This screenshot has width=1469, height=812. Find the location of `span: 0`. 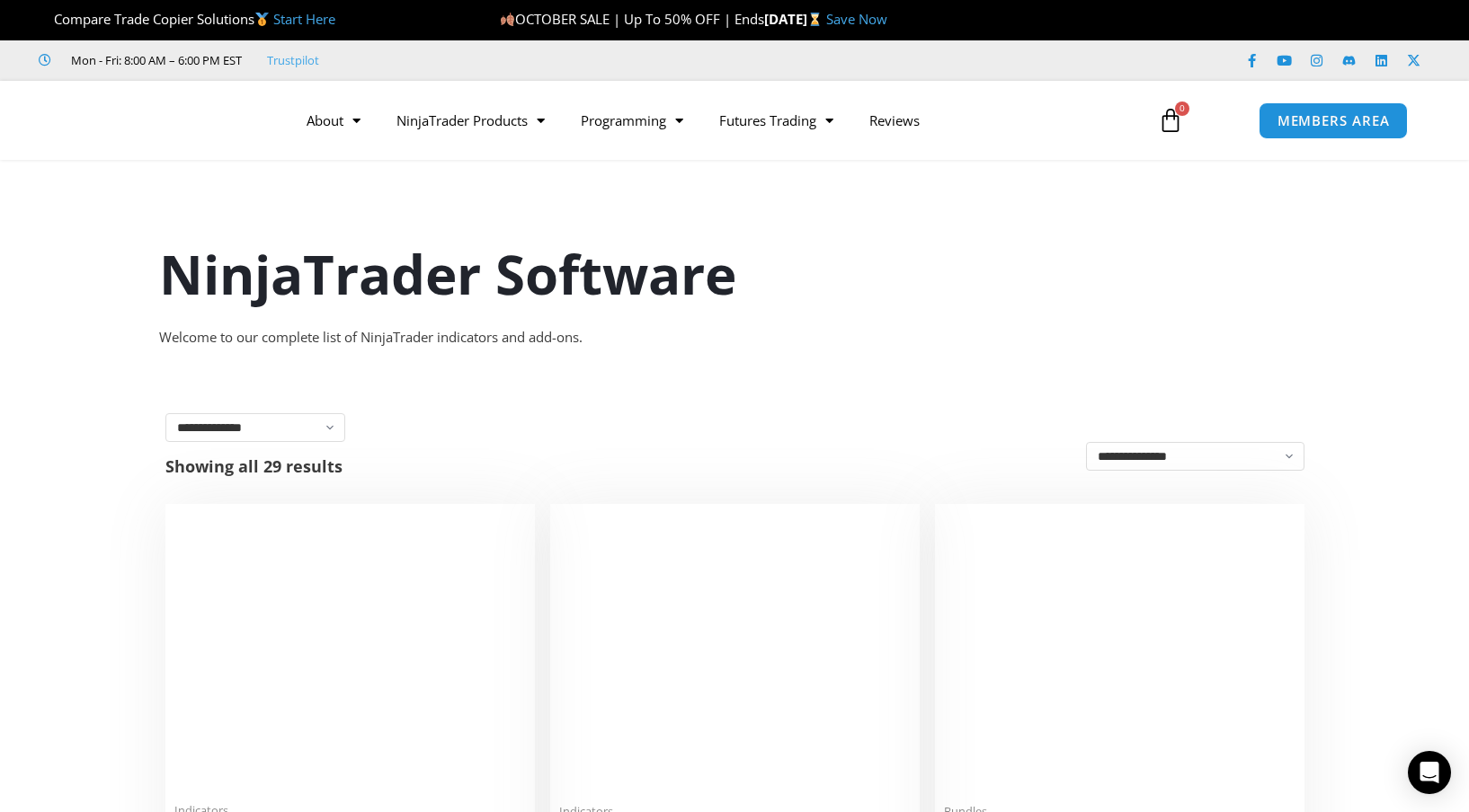

span: 0 is located at coordinates (1182, 109).